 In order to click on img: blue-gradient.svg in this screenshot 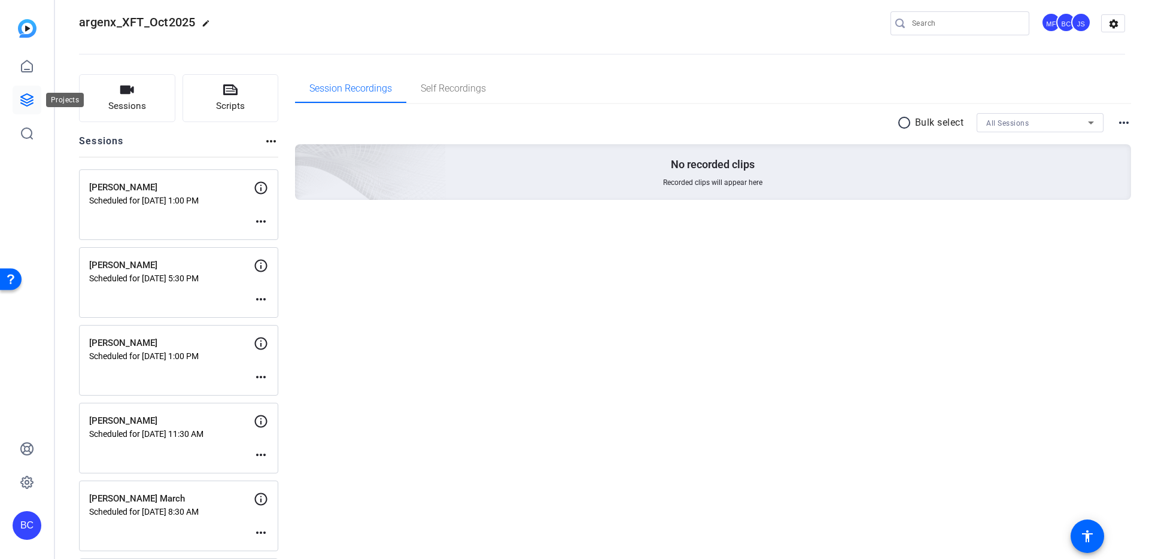, I will do `click(27, 28)`.